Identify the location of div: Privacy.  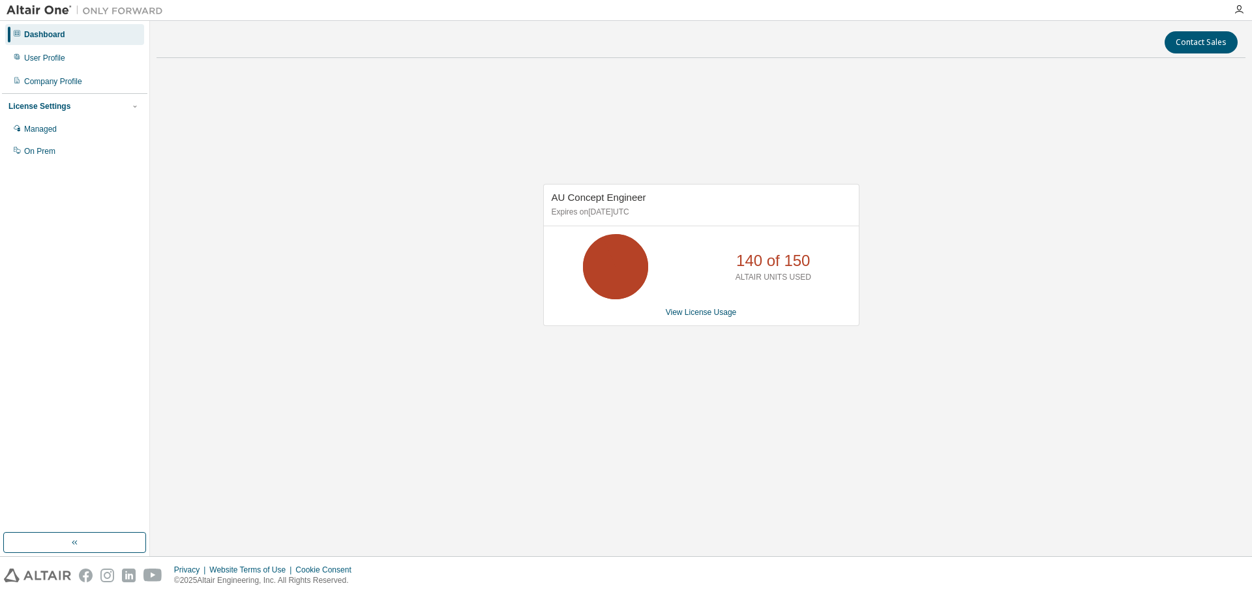
(192, 570).